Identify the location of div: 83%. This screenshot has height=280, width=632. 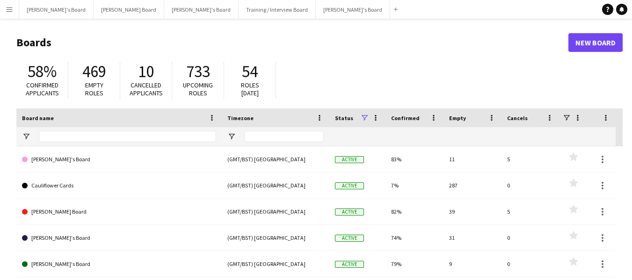
(415, 159).